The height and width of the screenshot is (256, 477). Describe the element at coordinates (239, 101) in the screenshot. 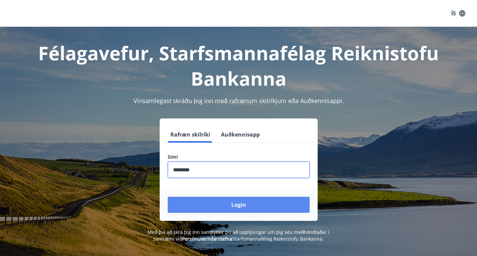

I see `span: Vinsamlegast skráðu þig inn með rafrænum skilríkjum eða Auðkennisappi.` at that location.